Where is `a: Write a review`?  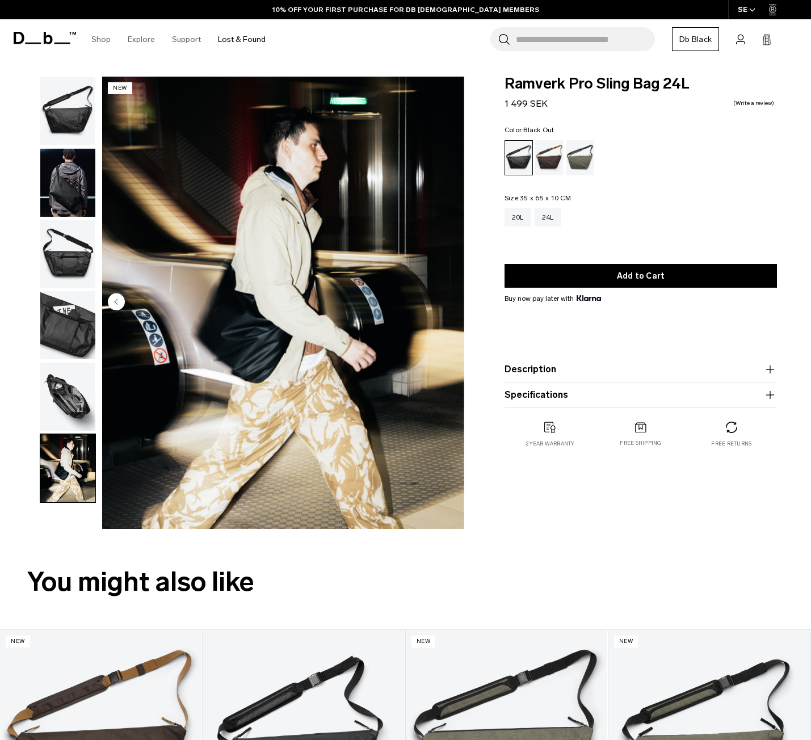 a: Write a review is located at coordinates (754, 103).